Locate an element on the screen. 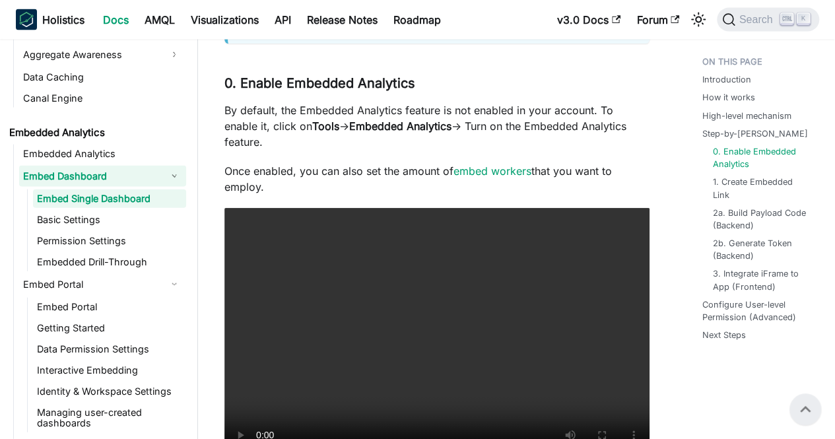 This screenshot has width=835, height=439. button: Collapse sidebar category 'Embed Portal' is located at coordinates (174, 285).